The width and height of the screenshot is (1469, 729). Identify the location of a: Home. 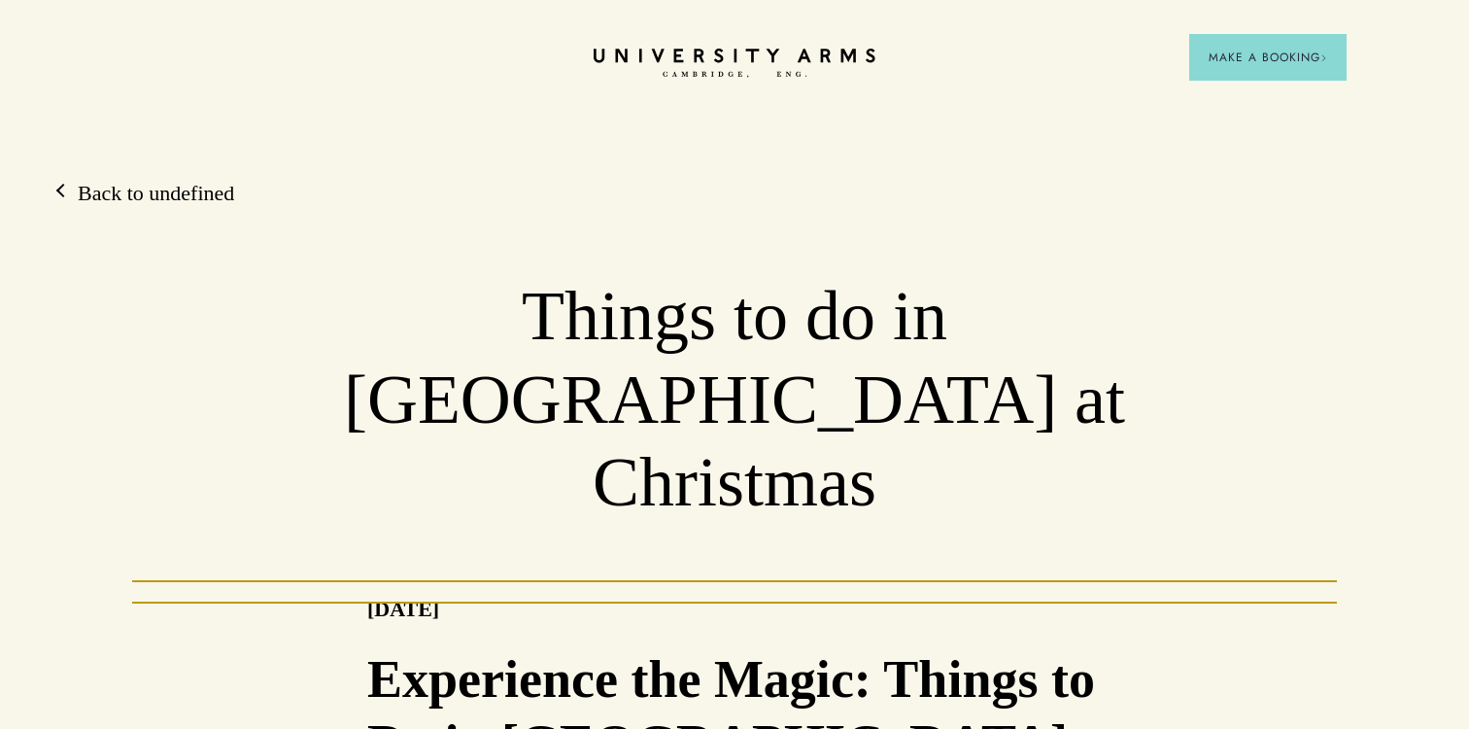
(734, 63).